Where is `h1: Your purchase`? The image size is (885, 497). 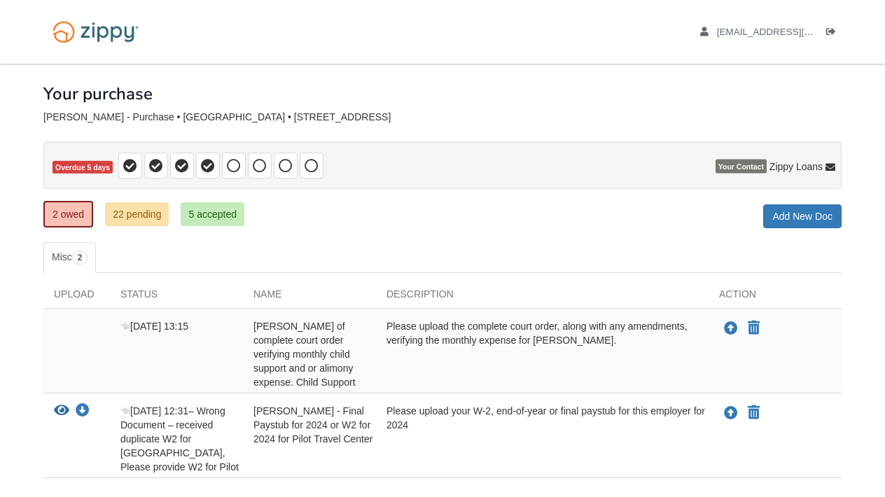
h1: Your purchase is located at coordinates (98, 94).